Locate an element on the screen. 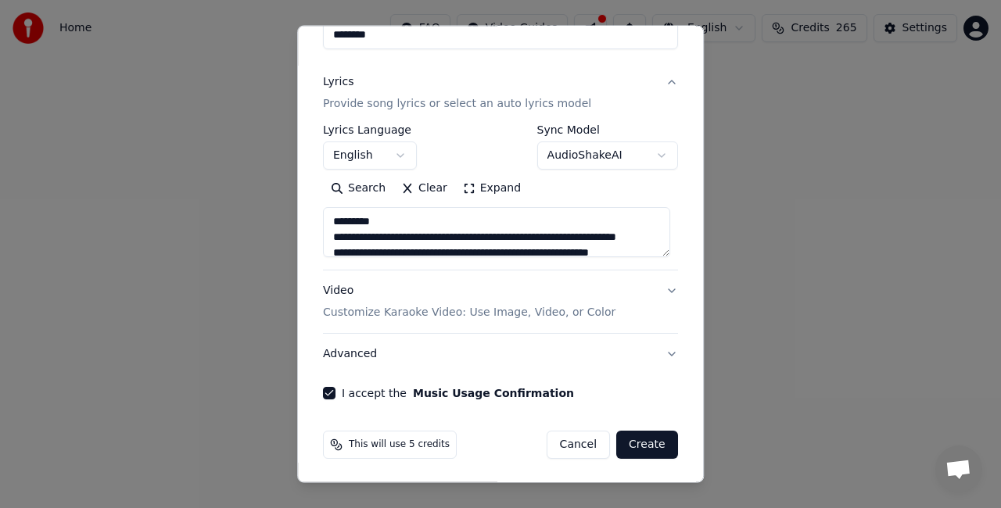  button: Cancel is located at coordinates (578, 445).